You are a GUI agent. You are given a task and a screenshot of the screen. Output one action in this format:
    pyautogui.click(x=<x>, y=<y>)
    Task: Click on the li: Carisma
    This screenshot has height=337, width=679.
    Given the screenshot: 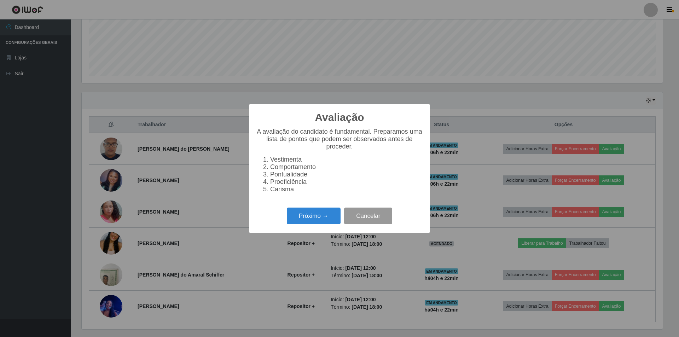 What is the action you would take?
    pyautogui.click(x=346, y=189)
    